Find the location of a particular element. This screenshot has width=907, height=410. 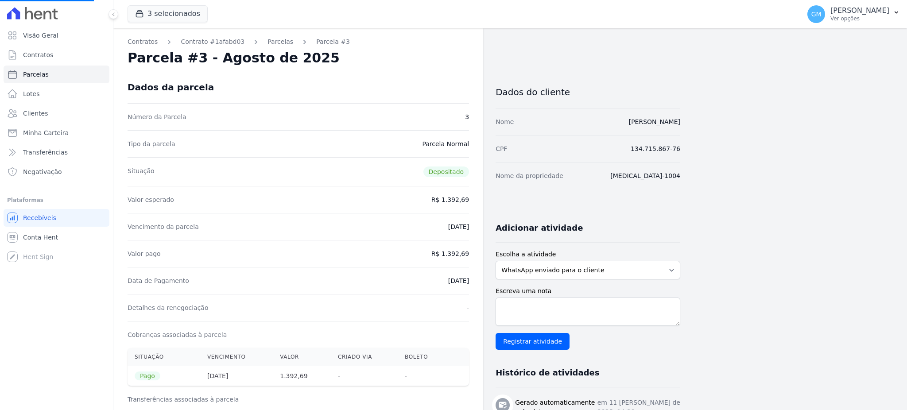

span: Pago is located at coordinates (147, 376).